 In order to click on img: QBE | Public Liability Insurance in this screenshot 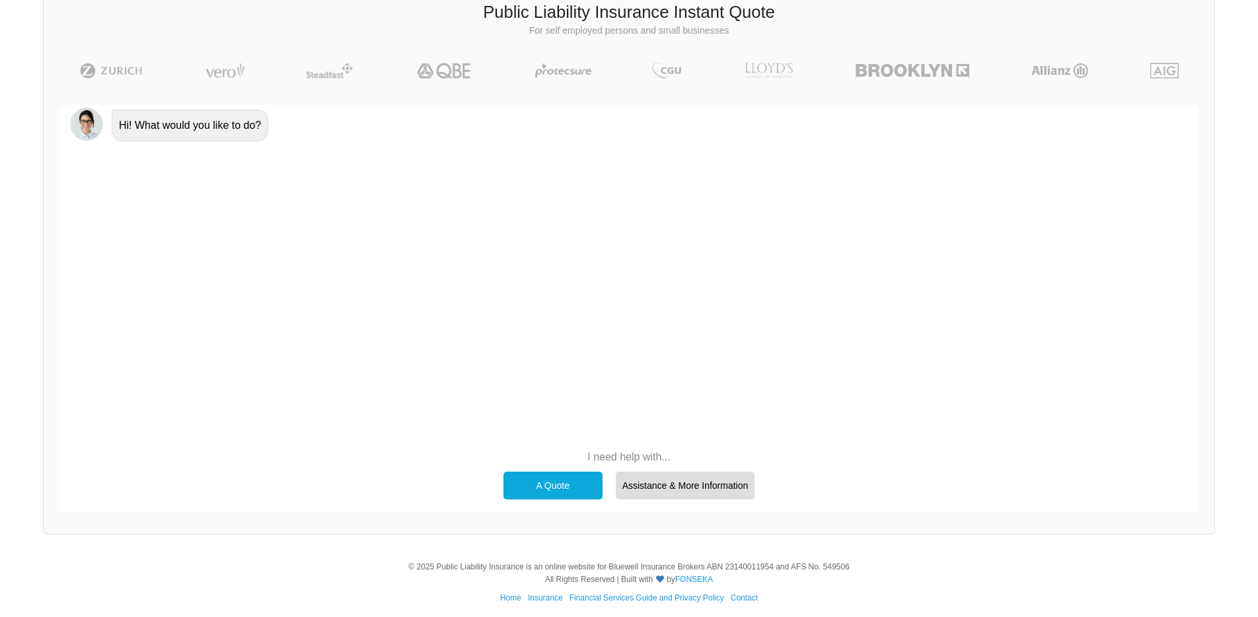, I will do `click(445, 71)`.